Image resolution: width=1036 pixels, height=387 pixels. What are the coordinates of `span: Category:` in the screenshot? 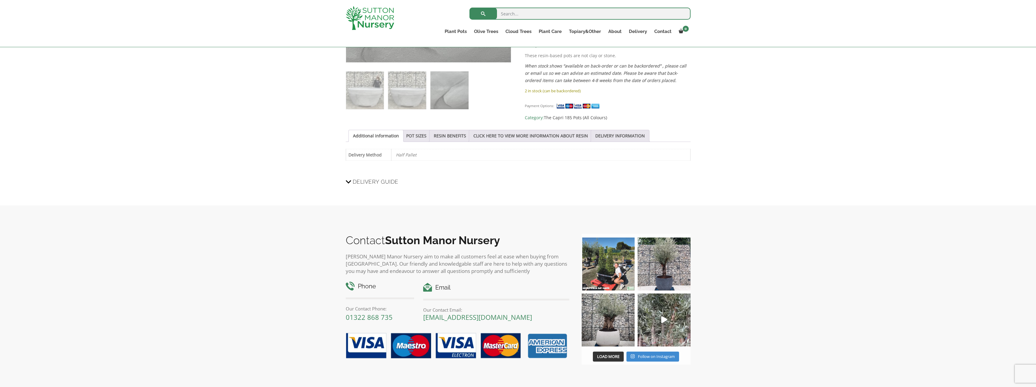 It's located at (608, 118).